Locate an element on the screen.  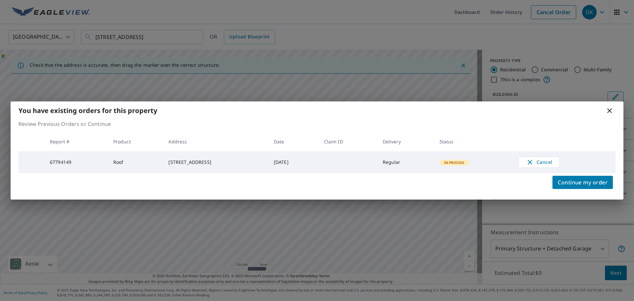
p: Review Previous Orders or Continue is located at coordinates (317, 124).